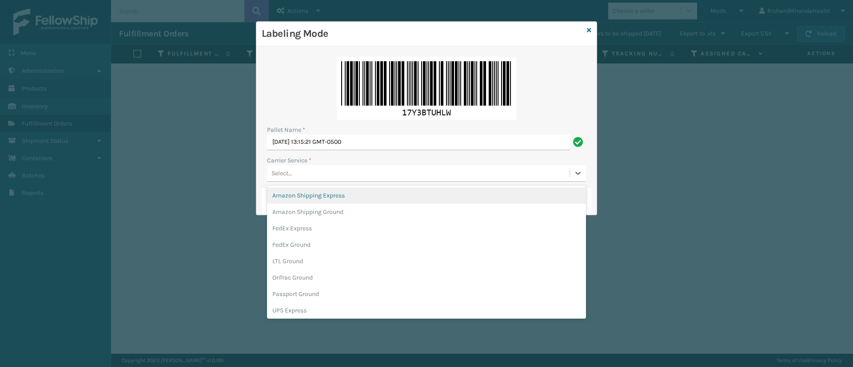 The width and height of the screenshot is (853, 367). Describe the element at coordinates (426, 294) in the screenshot. I see `div: Passport Ground` at that location.